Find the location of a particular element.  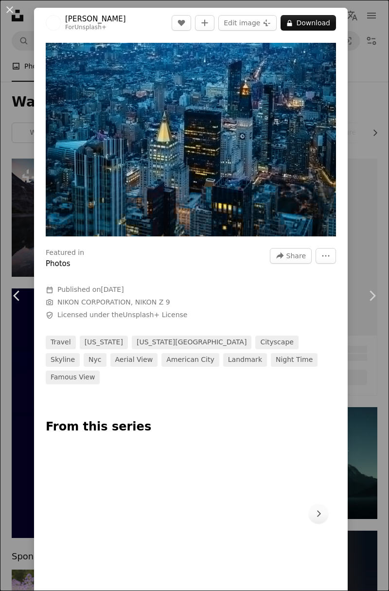

a: skyline is located at coordinates (63, 360).